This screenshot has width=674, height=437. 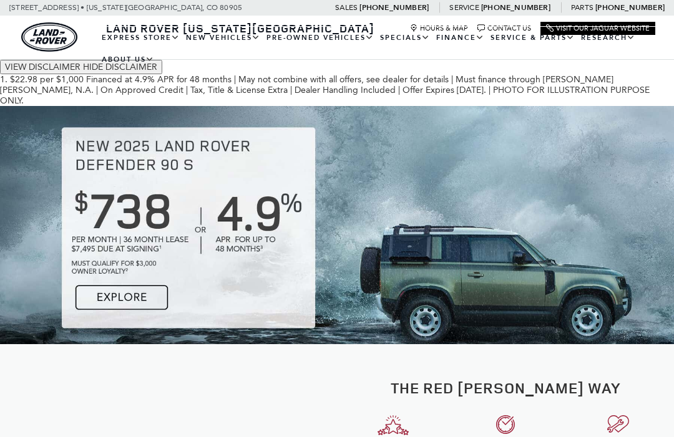 What do you see at coordinates (346, 7) in the screenshot?
I see `span: Sales` at bounding box center [346, 7].